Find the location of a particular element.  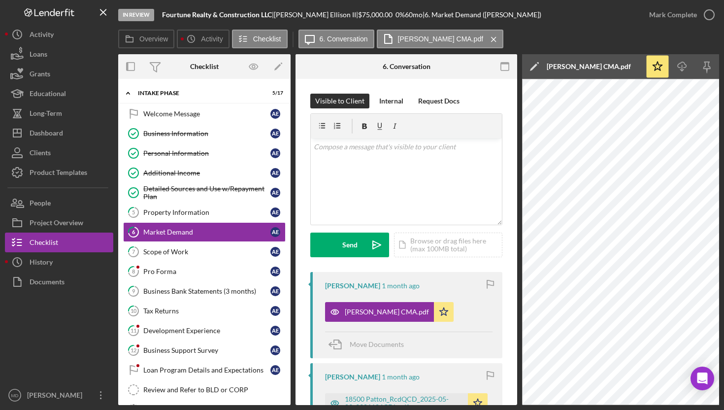

button: Internal is located at coordinates (391, 101).